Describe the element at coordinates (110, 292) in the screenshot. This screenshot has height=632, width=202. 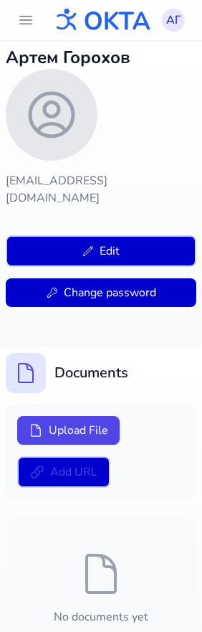
I see `span: Change password` at that location.